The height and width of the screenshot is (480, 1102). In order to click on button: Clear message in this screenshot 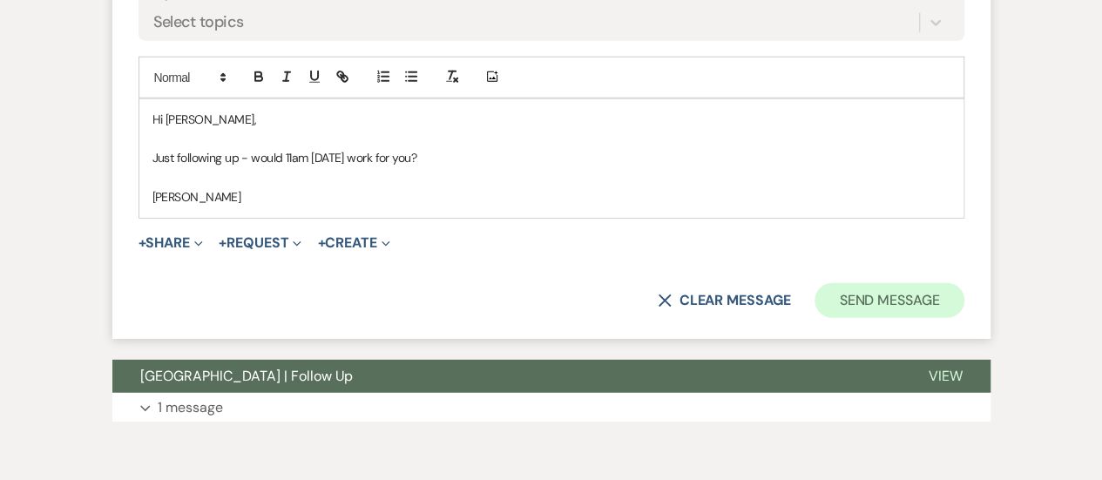, I will do `click(724, 301)`.